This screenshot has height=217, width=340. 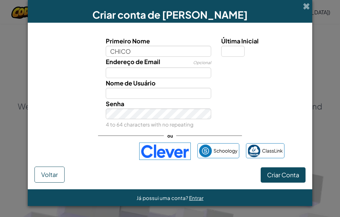 What do you see at coordinates (205, 151) in the screenshot?
I see `img: schoology.png` at bounding box center [205, 151].